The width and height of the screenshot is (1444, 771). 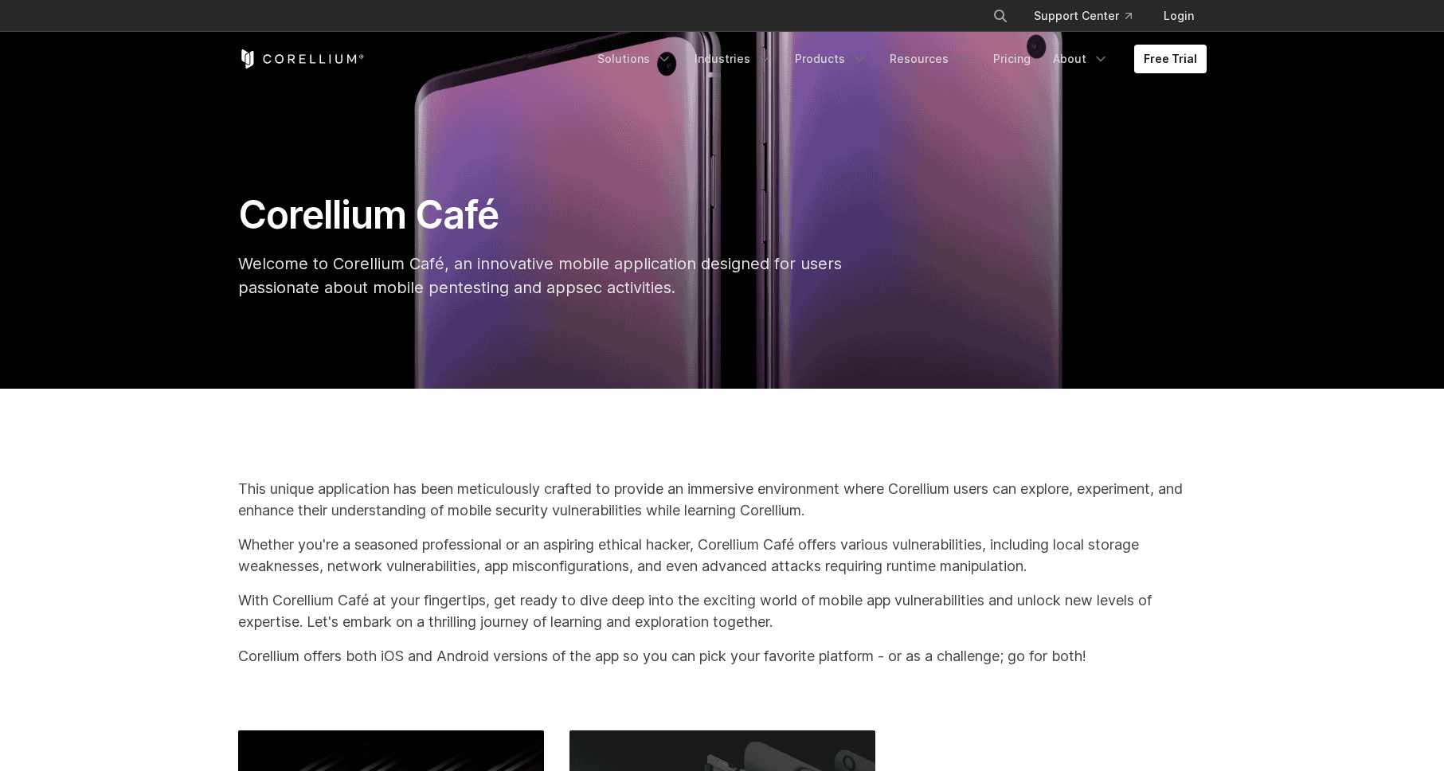 What do you see at coordinates (722, 611) in the screenshot?
I see `p: With Corellium Café at your fingertips, get ready to dive deep into the exciting world of mobile ...` at bounding box center [722, 611].